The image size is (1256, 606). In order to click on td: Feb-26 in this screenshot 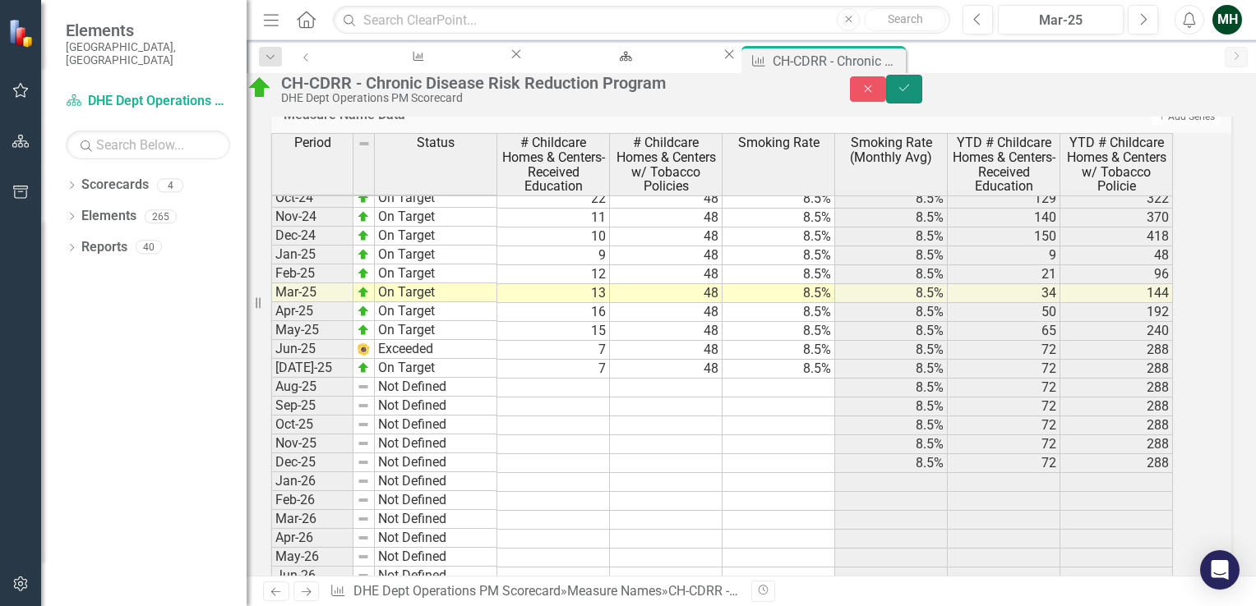, I will do `click(312, 500)`.